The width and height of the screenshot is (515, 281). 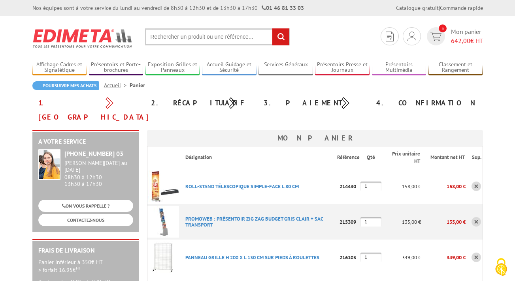 I want to click on sup: HT, so click(x=78, y=268).